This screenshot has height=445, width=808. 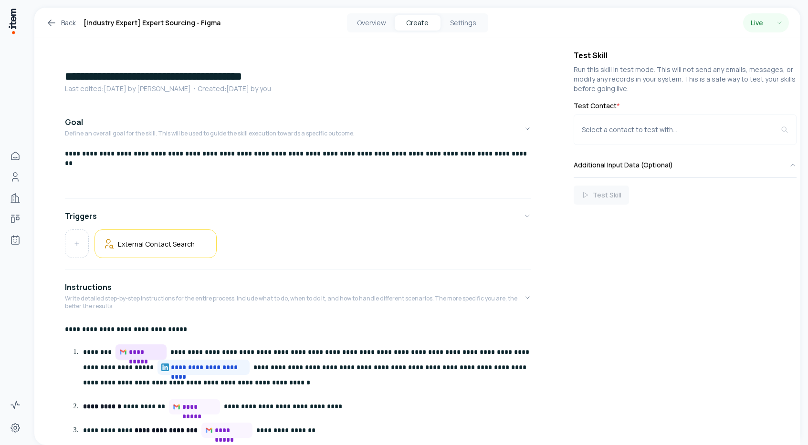 What do you see at coordinates (12, 21) in the screenshot?
I see `img: Item Brain Logo` at bounding box center [12, 21].